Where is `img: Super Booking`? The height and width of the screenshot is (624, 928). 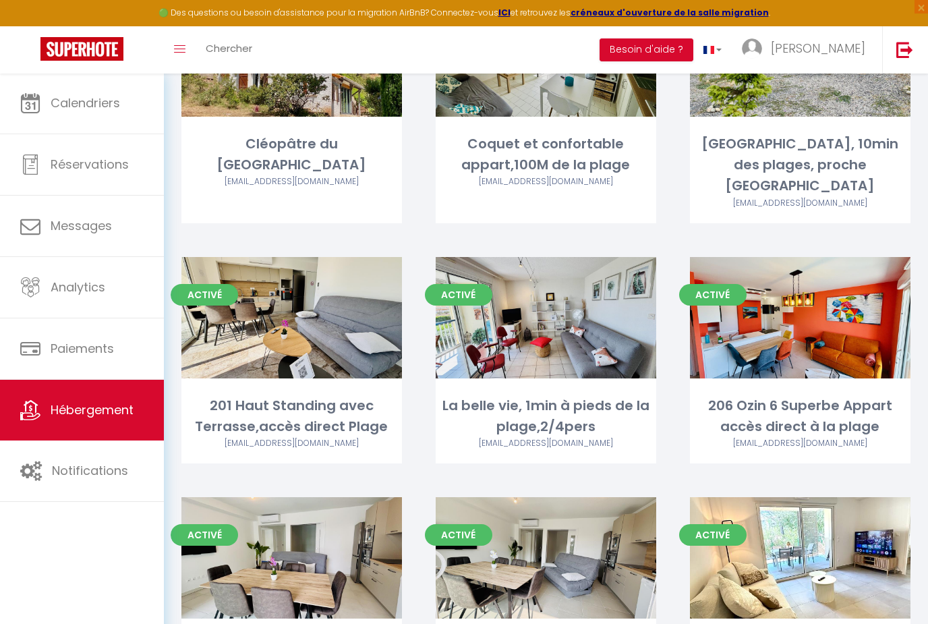
img: Super Booking is located at coordinates (82, 49).